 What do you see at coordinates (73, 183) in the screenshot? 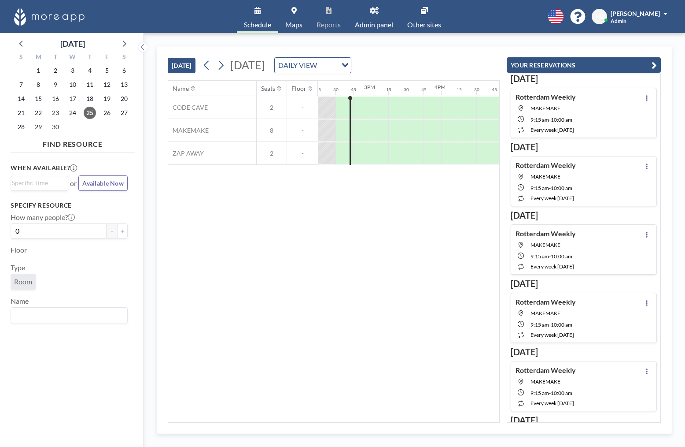
I see `span: or` at bounding box center [73, 183].